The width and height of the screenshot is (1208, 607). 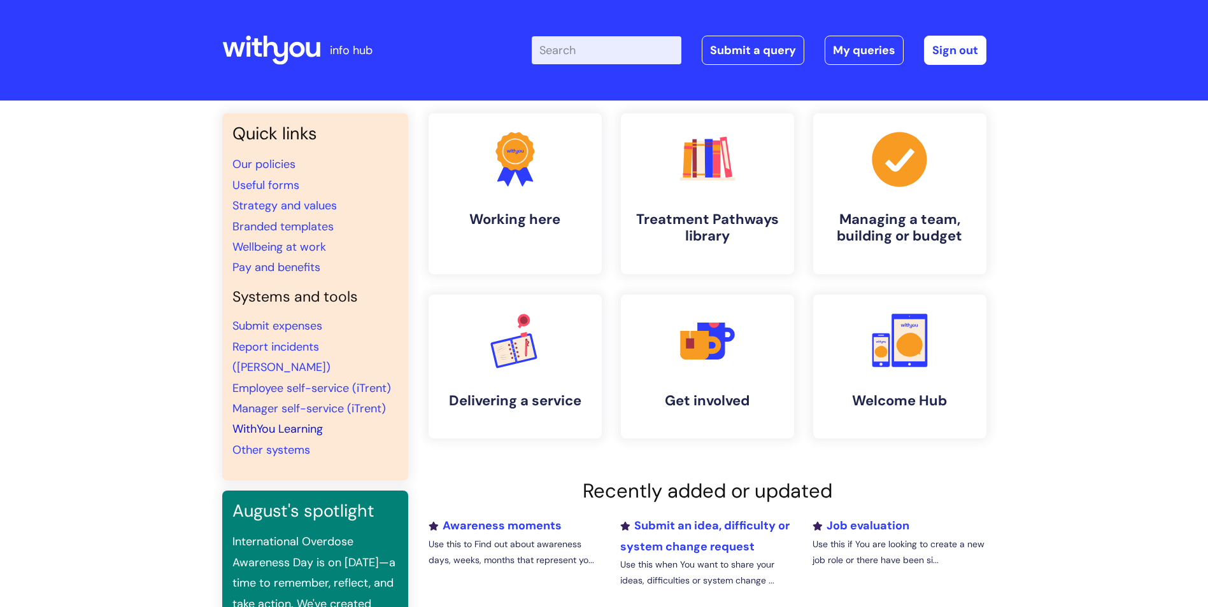 What do you see at coordinates (900, 401) in the screenshot?
I see `h4: Welcome Hub` at bounding box center [900, 401].